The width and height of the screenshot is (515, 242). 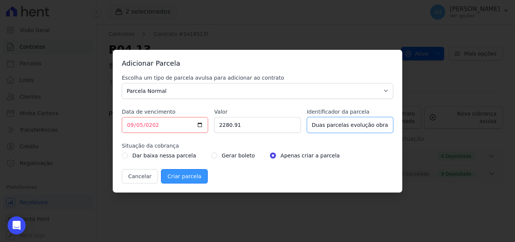 What do you see at coordinates (184, 176) in the screenshot?
I see `input: Criar parcela` at bounding box center [184, 176].